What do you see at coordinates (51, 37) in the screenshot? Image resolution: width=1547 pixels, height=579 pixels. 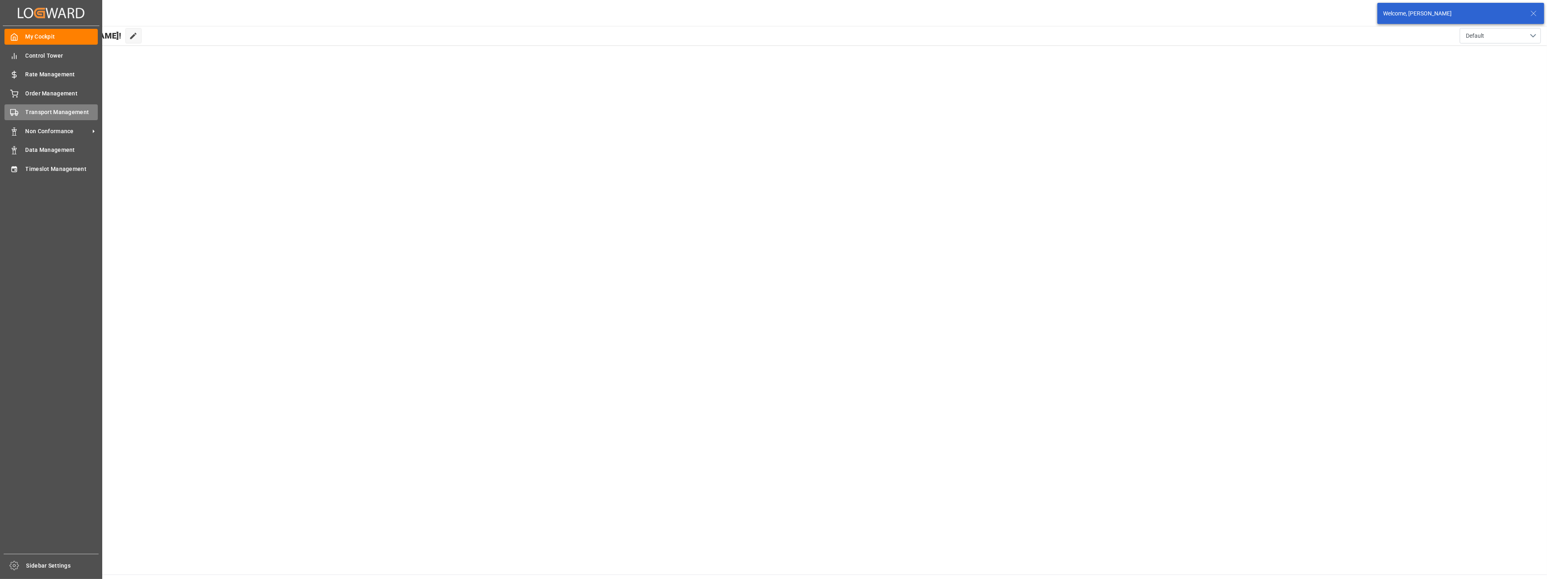 I see `a: My Cockpit` at bounding box center [51, 37].